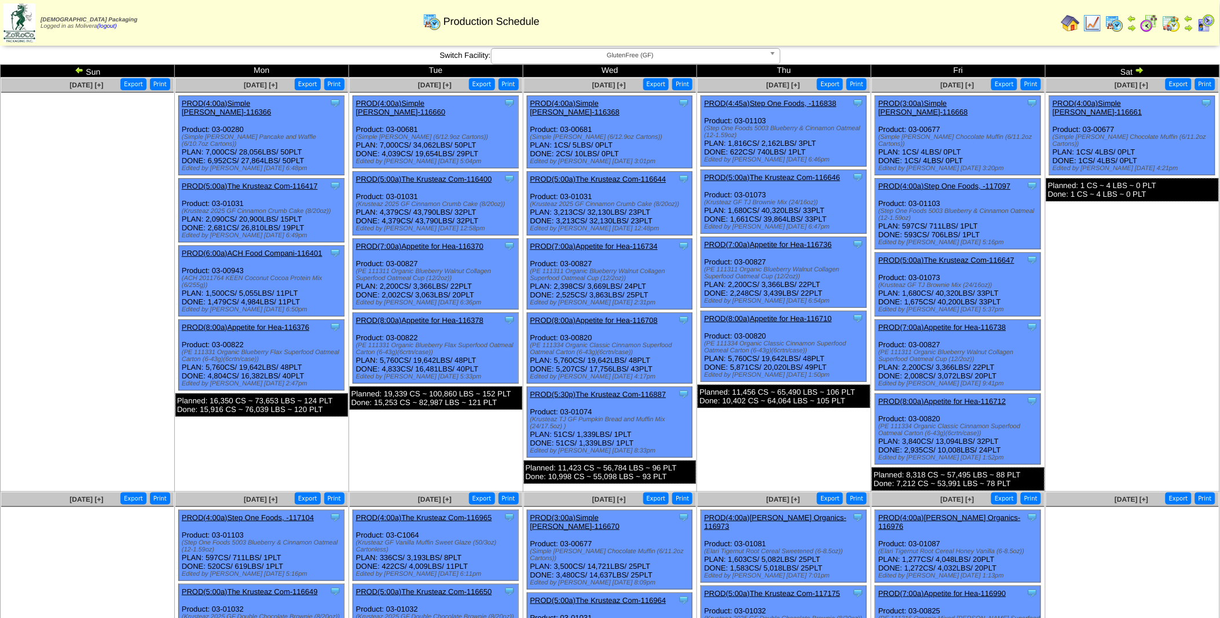  I want to click on div: (Elari Tigernut Root Cereal Honey Vanilla (6-8.5oz)), so click(959, 552).